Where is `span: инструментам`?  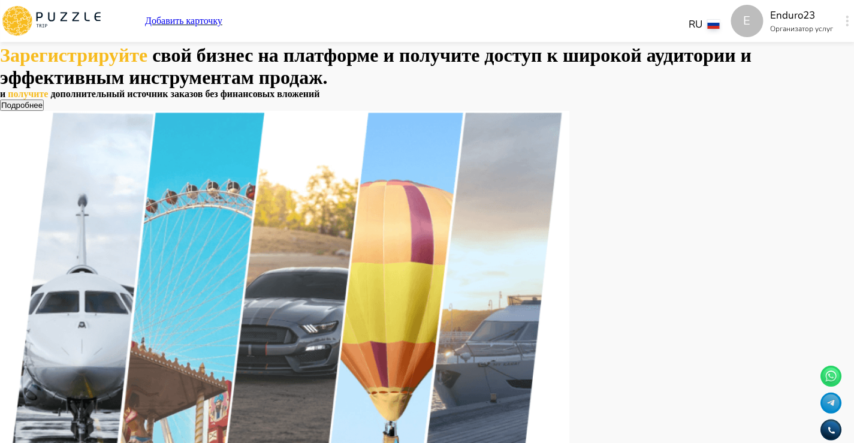 span: инструментам is located at coordinates (194, 77).